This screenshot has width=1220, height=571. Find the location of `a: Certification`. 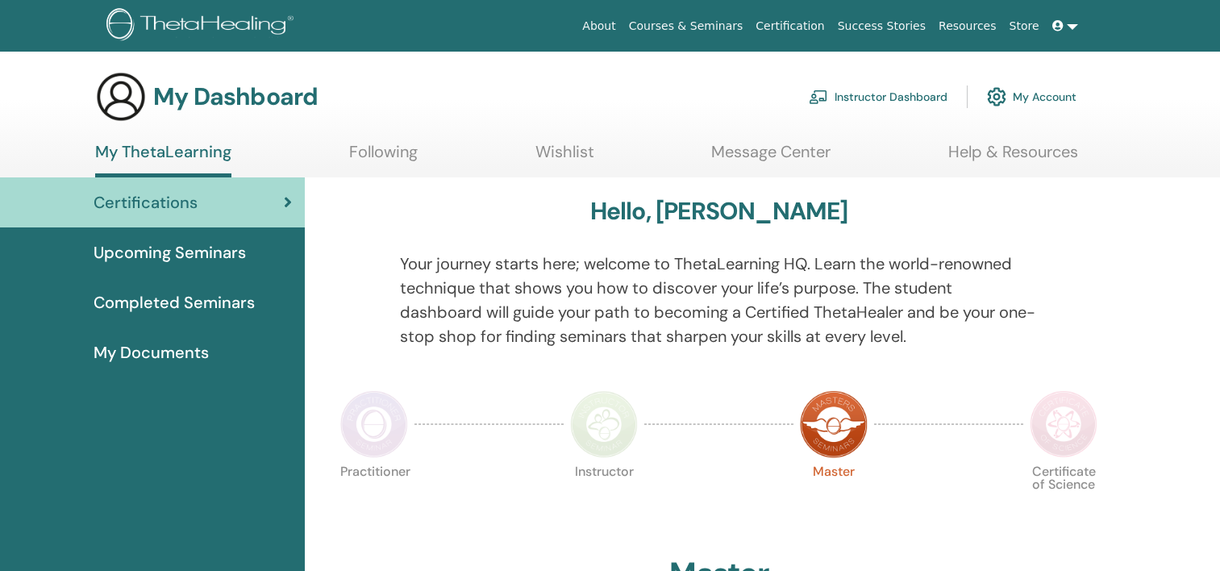

a: Certification is located at coordinates (790, 26).